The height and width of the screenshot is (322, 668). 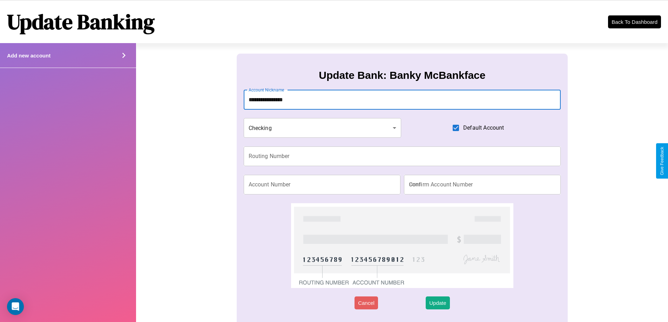 I want to click on button: Cancel, so click(x=366, y=303).